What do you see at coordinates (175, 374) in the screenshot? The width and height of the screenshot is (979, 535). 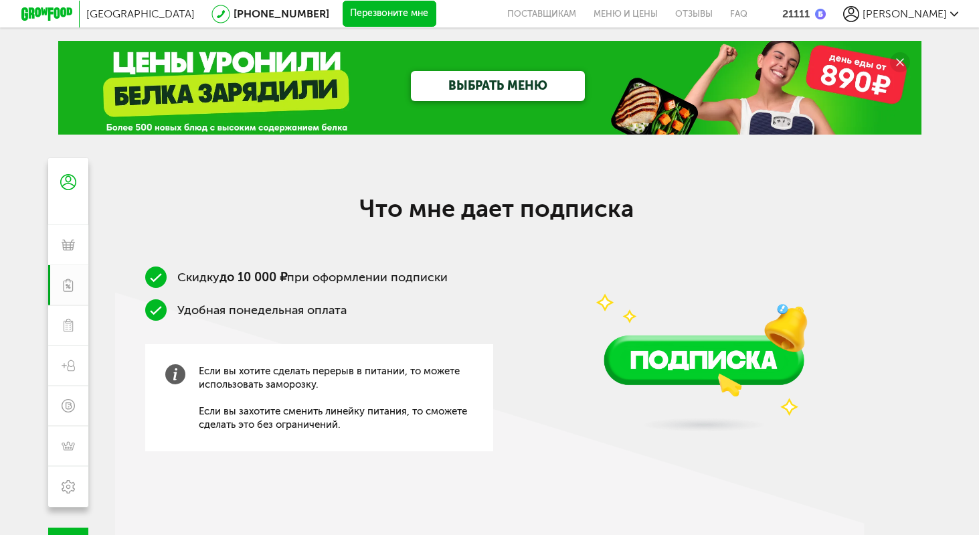 I see `img: info-grey.b4c3b60.svg` at bounding box center [175, 374].